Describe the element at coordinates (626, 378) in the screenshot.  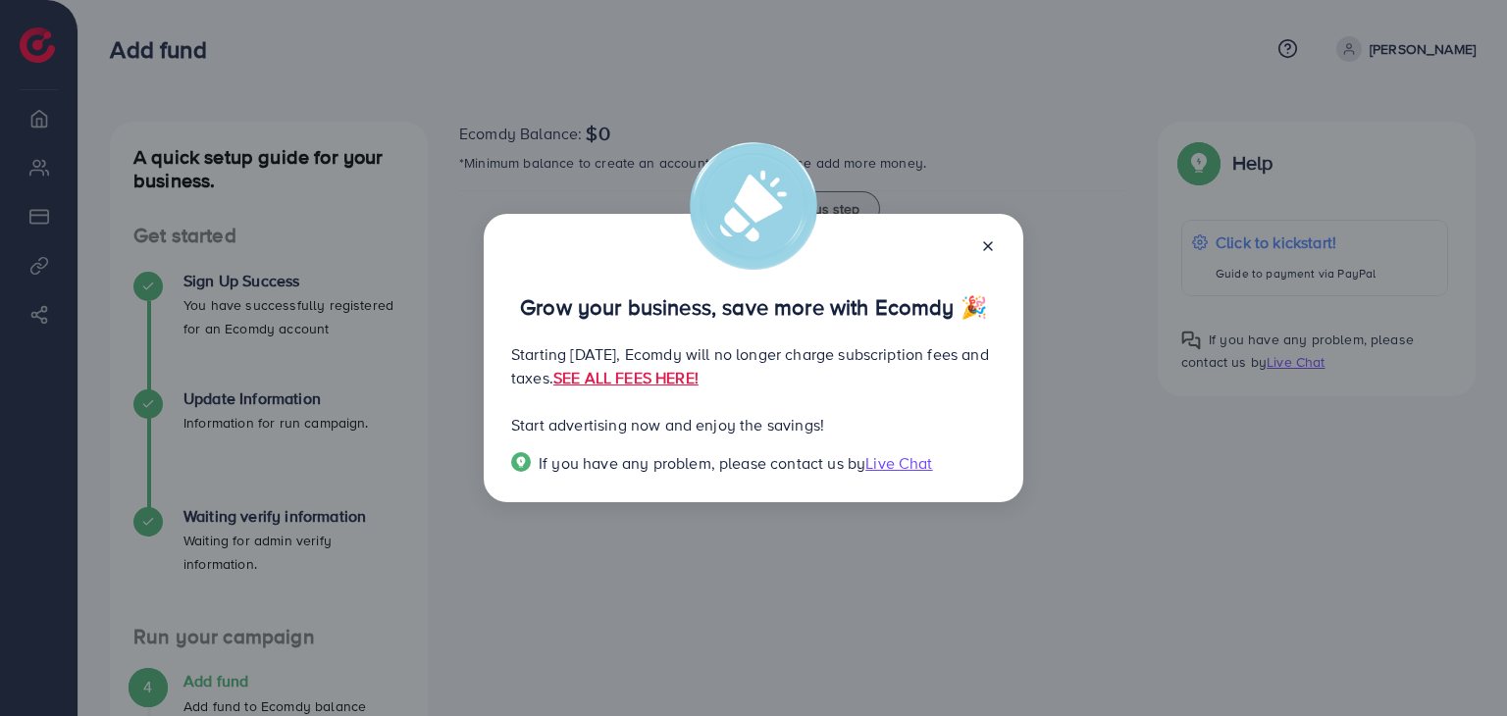
I see `a: SEE ALL FEES HERE!` at that location.